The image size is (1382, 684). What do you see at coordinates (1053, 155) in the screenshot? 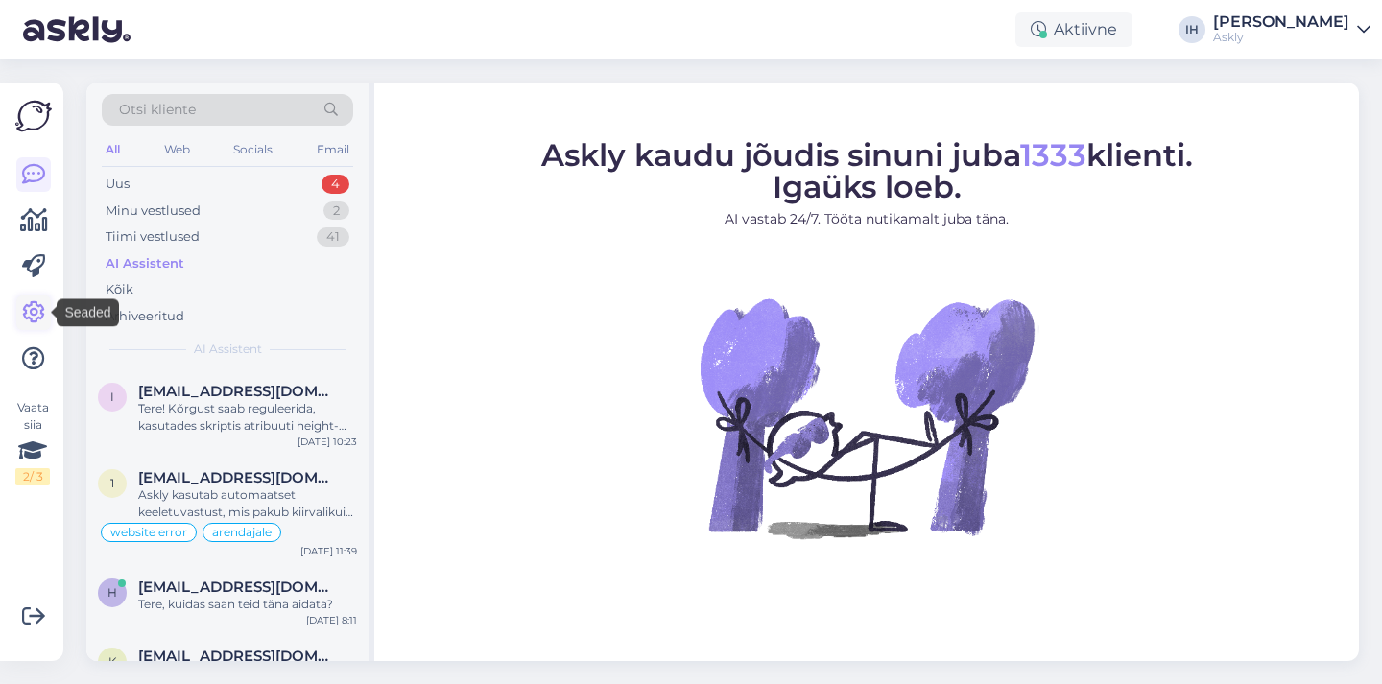
I see `span: 1333` at bounding box center [1053, 155].